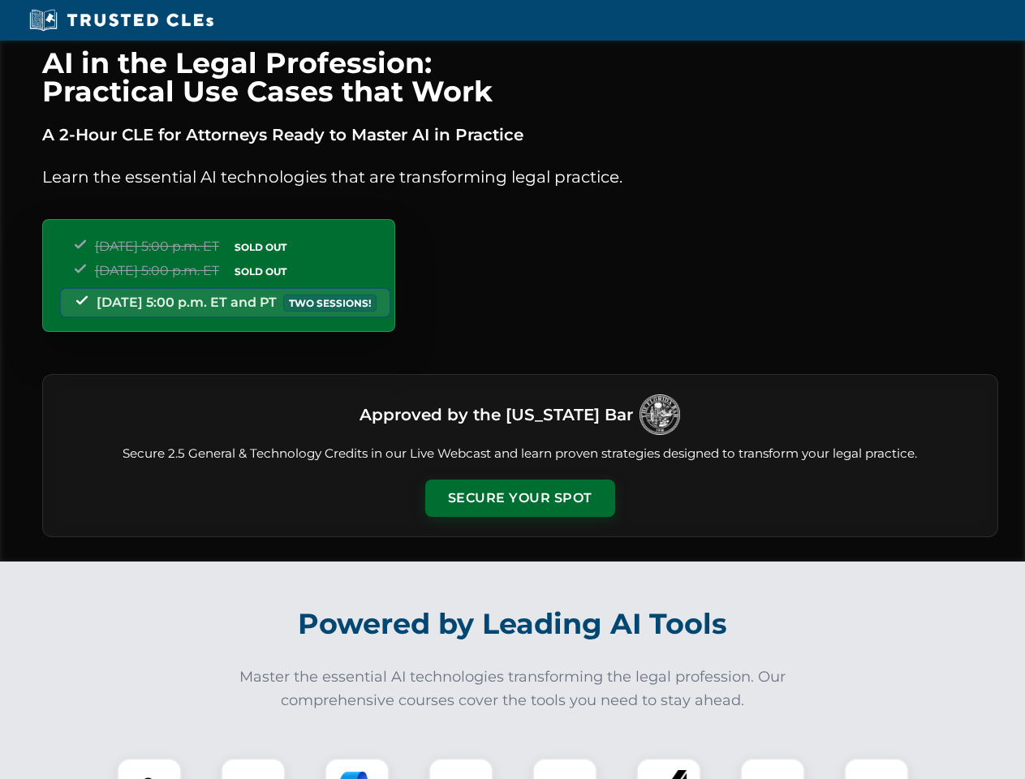 The image size is (1025, 779). I want to click on p: Secure 2.5 General & Technology Credits in our Live Webcast and learn proven strategies designed ..., so click(520, 454).